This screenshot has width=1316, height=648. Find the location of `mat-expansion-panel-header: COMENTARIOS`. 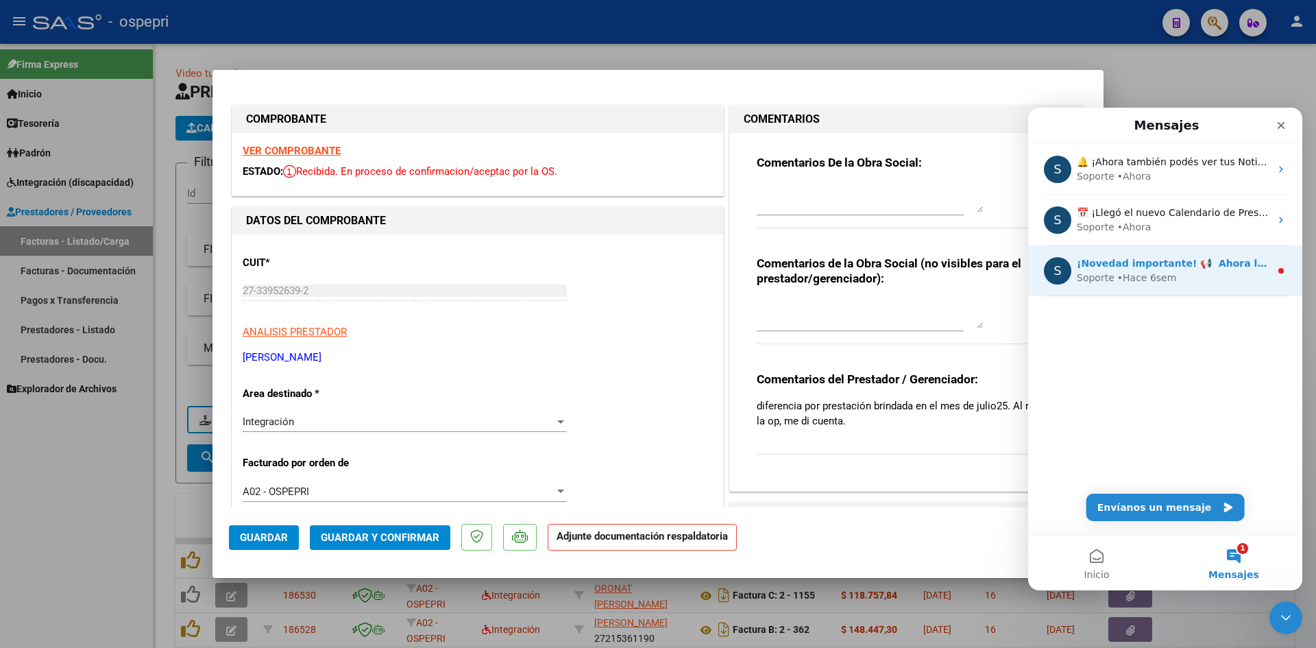

mat-expansion-panel-header: COMENTARIOS is located at coordinates (907, 119).